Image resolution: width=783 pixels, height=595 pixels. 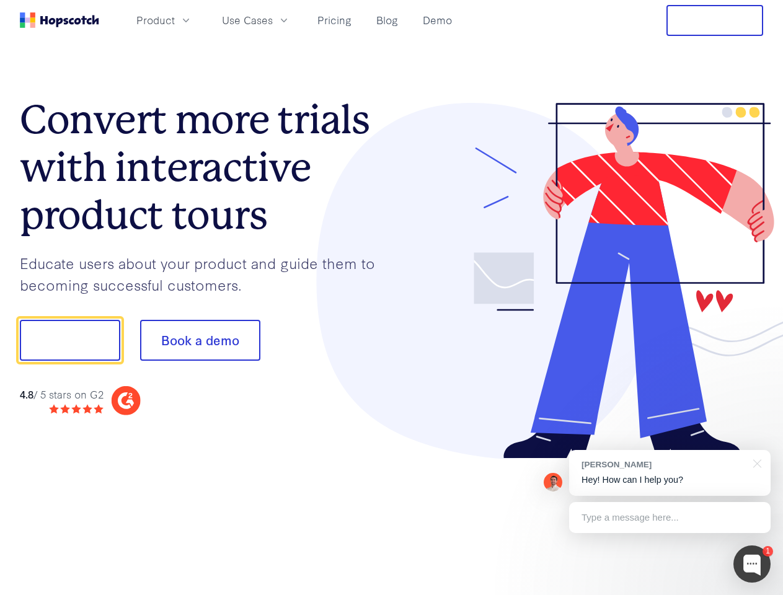 I want to click on button: Free Trial, so click(x=715, y=20).